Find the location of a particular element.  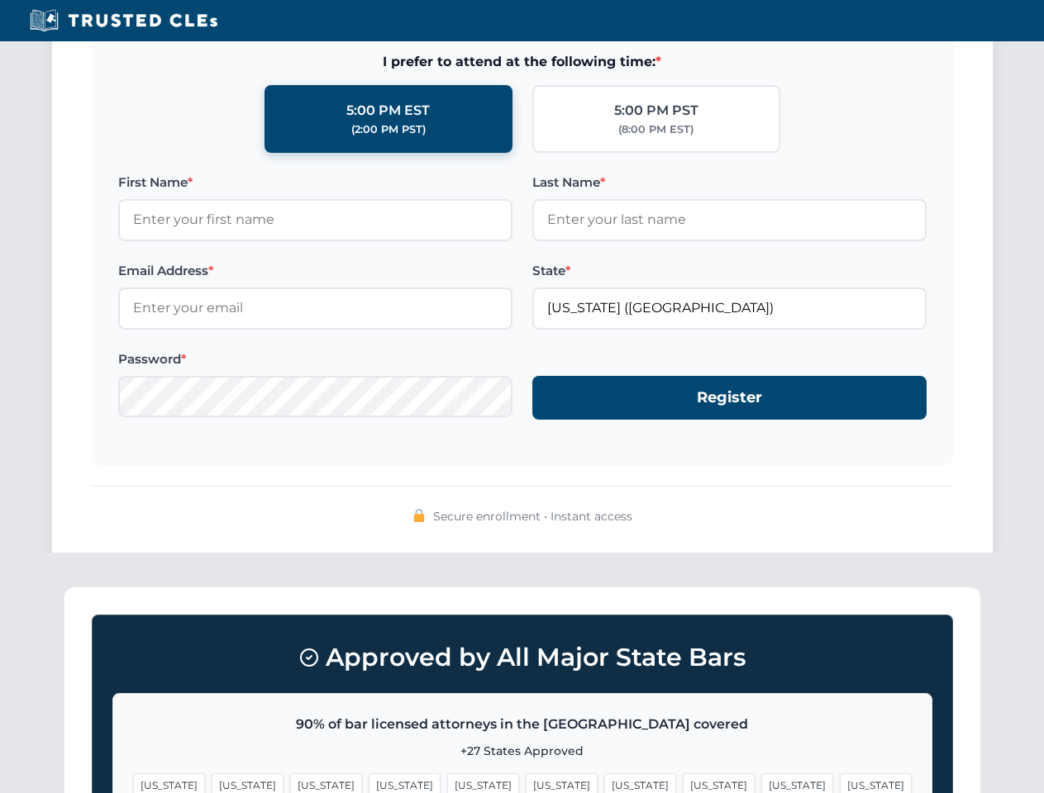

div: (2:00 PM PST) is located at coordinates (388, 130).